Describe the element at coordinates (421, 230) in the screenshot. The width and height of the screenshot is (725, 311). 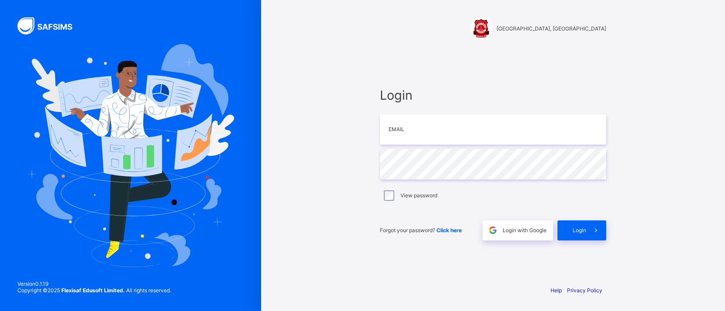
I see `span: Forgot your password?` at that location.